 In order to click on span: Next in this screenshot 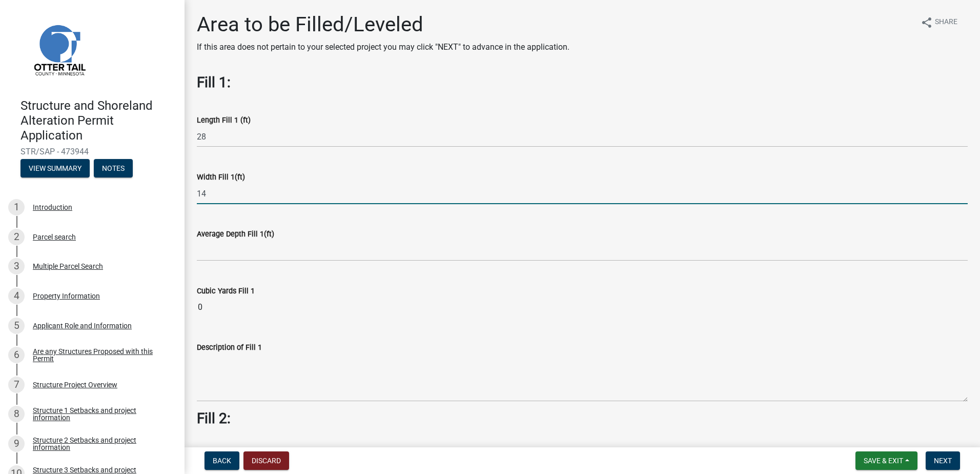, I will do `click(943, 460)`.